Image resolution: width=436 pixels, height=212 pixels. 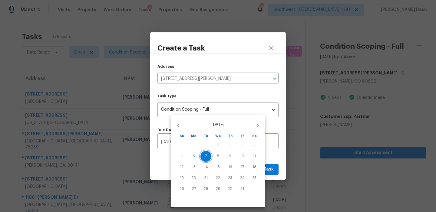 I want to click on p: 14, so click(x=206, y=167).